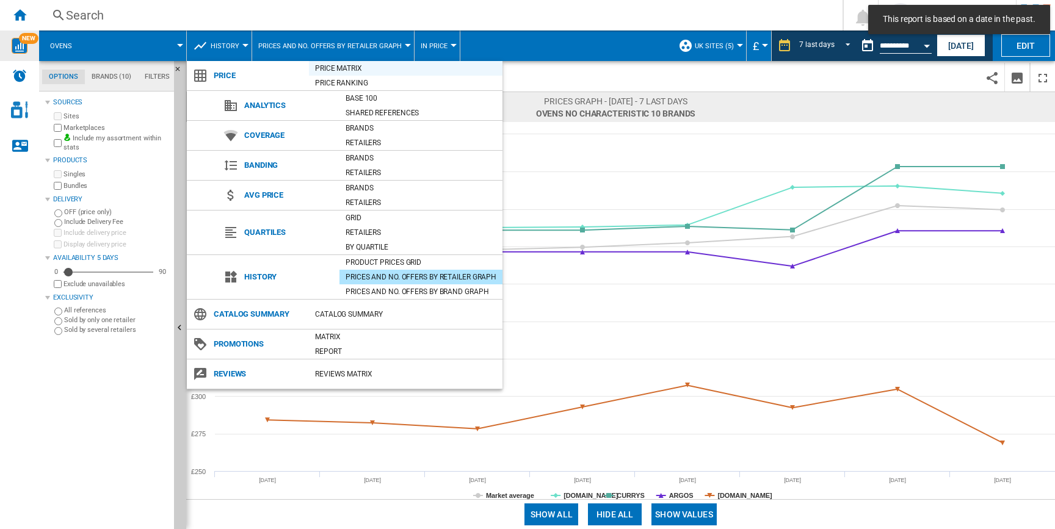 This screenshot has width=1055, height=529. I want to click on div: Shared references, so click(421, 113).